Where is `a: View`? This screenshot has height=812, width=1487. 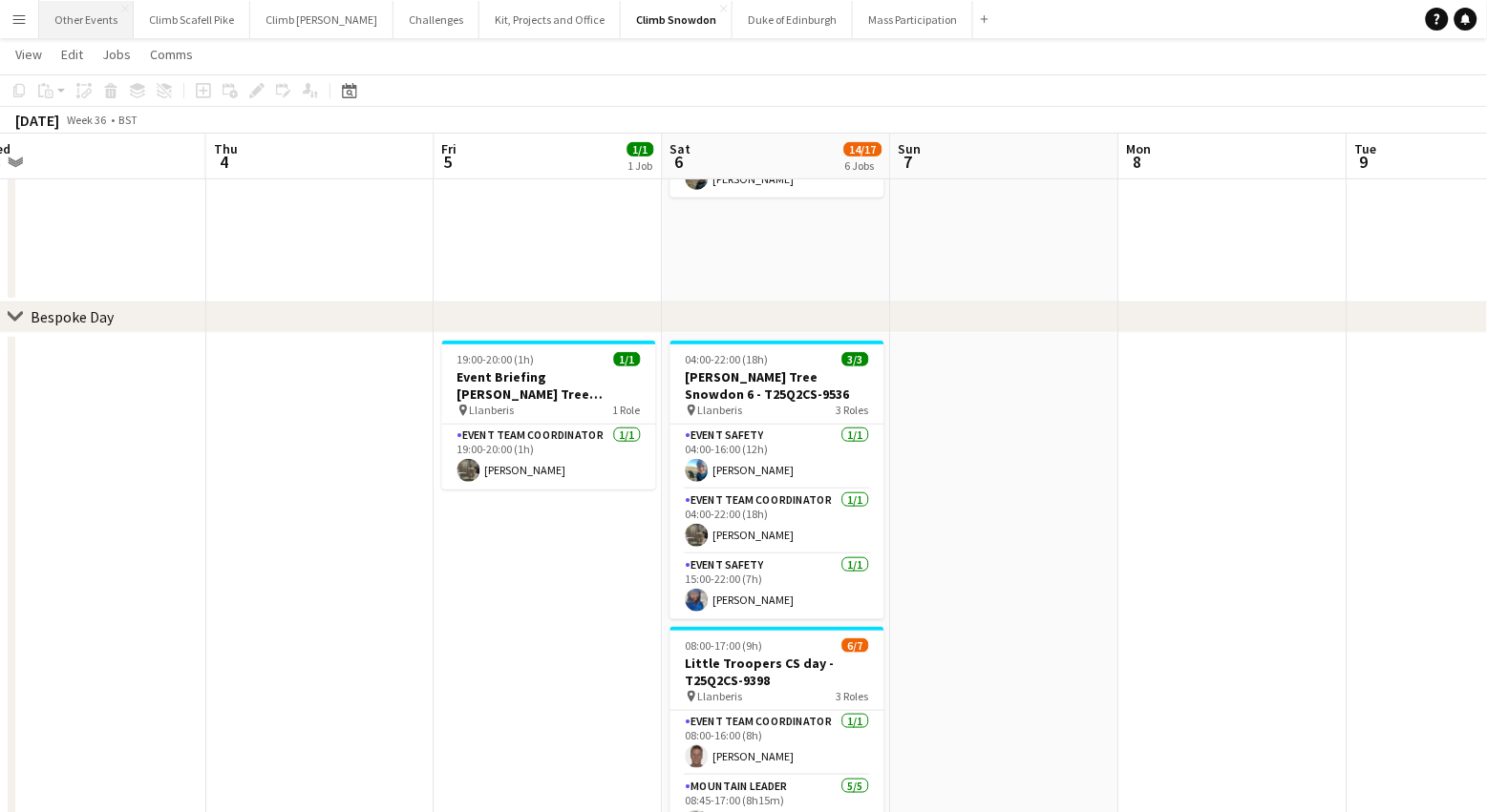 a: View is located at coordinates (29, 54).